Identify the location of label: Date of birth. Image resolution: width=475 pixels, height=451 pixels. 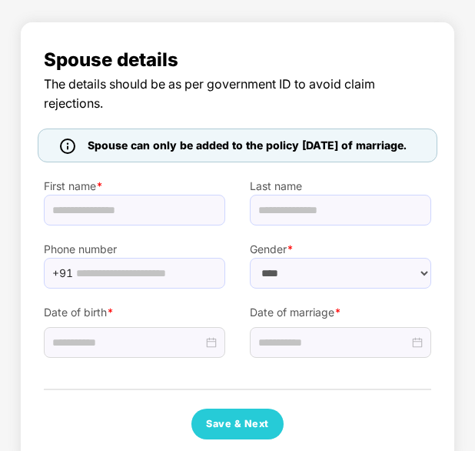
(135, 312).